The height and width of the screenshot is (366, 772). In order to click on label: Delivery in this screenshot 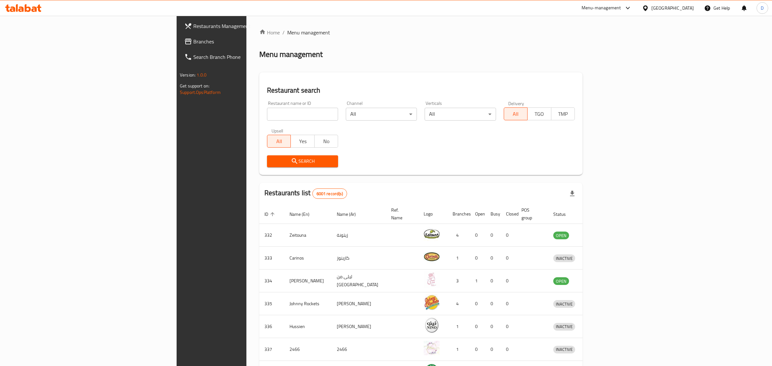, I will do `click(516, 103)`.